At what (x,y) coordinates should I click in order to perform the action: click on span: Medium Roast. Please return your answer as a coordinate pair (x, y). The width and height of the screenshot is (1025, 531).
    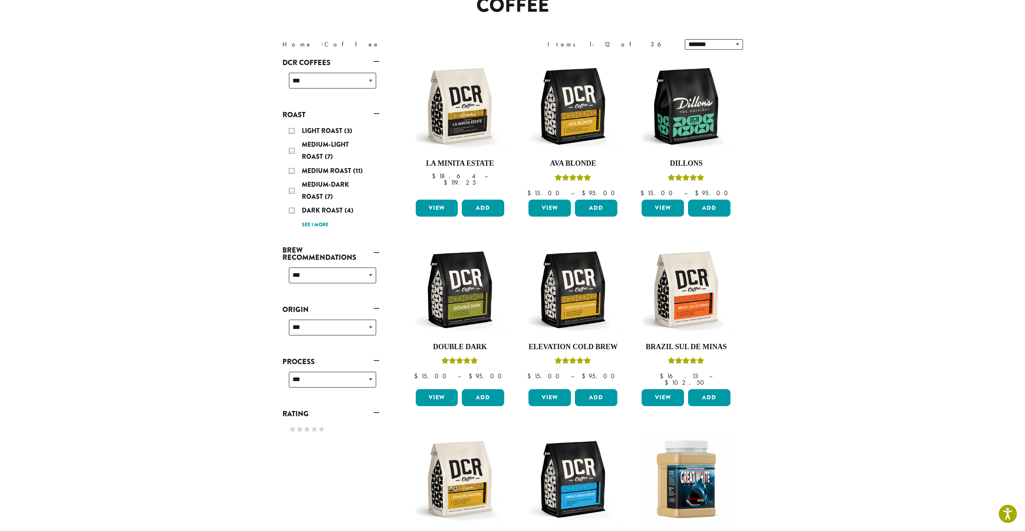
    Looking at the image, I should click on (327, 170).